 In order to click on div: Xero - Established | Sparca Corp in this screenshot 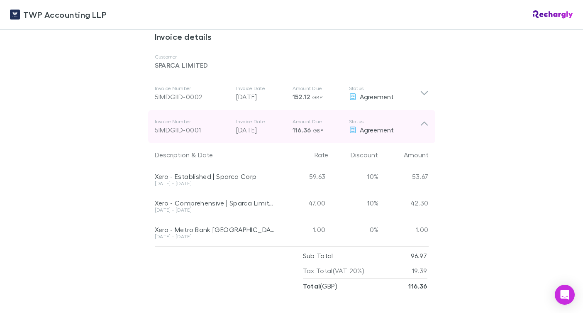, I will do `click(215, 176)`.